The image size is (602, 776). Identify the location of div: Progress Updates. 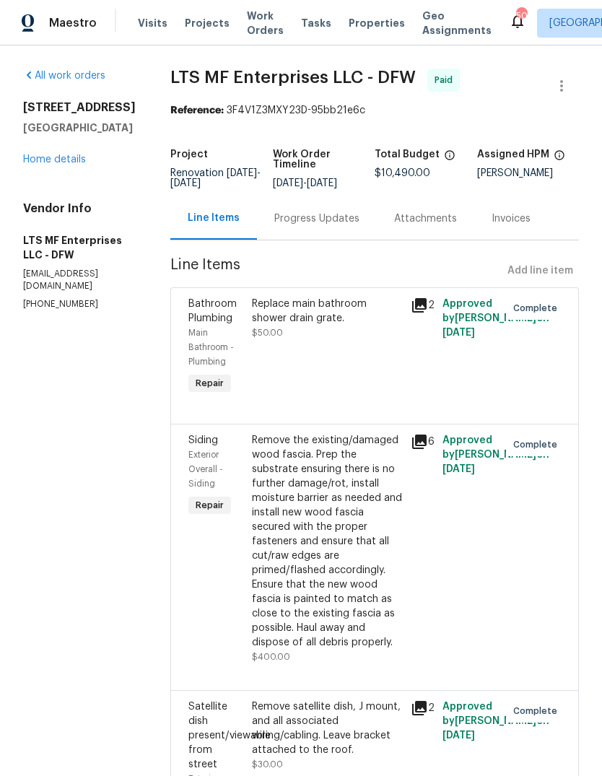
(317, 219).